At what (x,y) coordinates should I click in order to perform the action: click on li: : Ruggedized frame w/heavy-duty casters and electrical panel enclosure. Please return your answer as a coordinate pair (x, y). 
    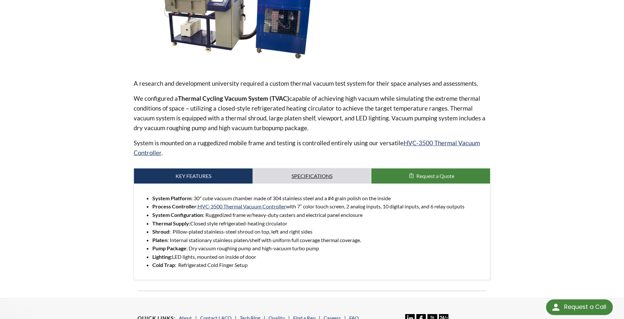
    Looking at the image, I should click on (319, 215).